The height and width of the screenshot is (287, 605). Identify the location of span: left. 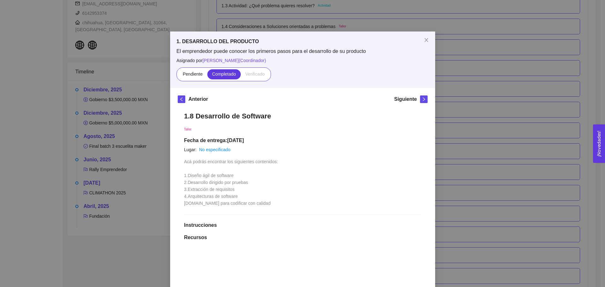
(181, 99).